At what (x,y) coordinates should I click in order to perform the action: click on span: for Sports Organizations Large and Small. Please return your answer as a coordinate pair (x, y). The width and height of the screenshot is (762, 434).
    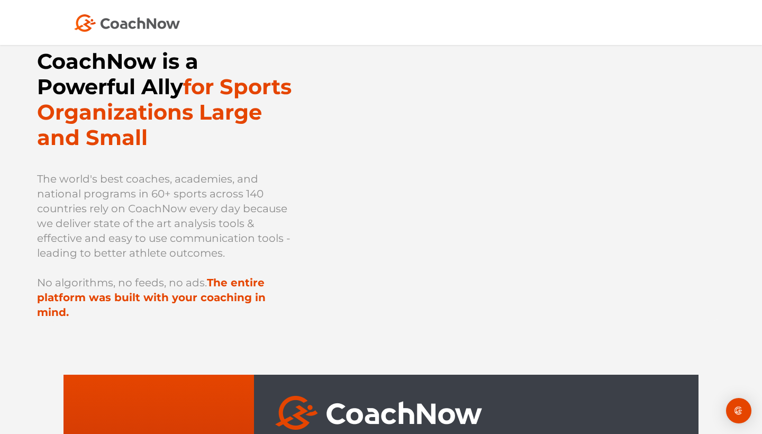
    Looking at the image, I should click on (164, 112).